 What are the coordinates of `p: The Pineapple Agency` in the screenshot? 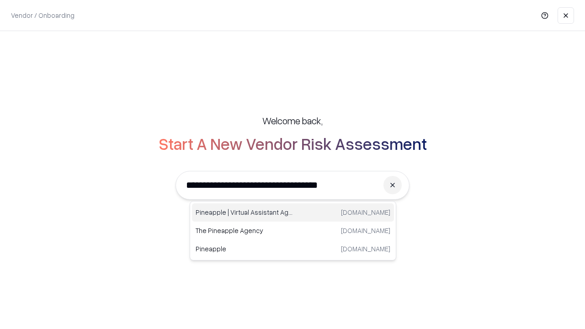 It's located at (244, 230).